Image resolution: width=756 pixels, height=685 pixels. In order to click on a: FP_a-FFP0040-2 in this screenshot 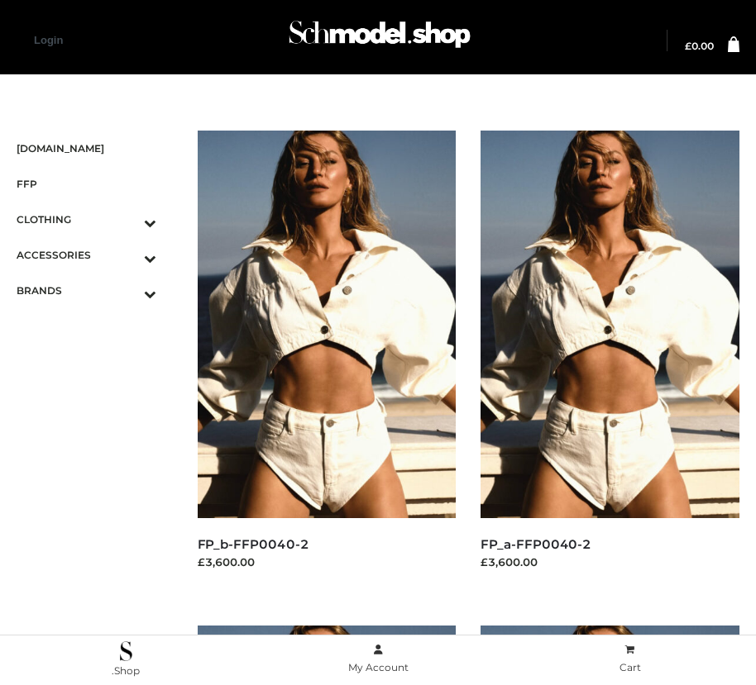, I will do `click(536, 544)`.